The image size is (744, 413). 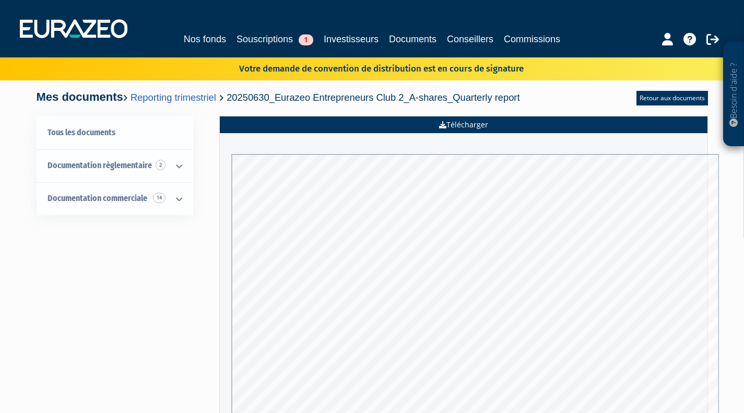 What do you see at coordinates (373, 97) in the screenshot?
I see `span: 20250630_Eurazeo Entrepreneurs Club 2_A-shares_Quarterly report` at bounding box center [373, 97].